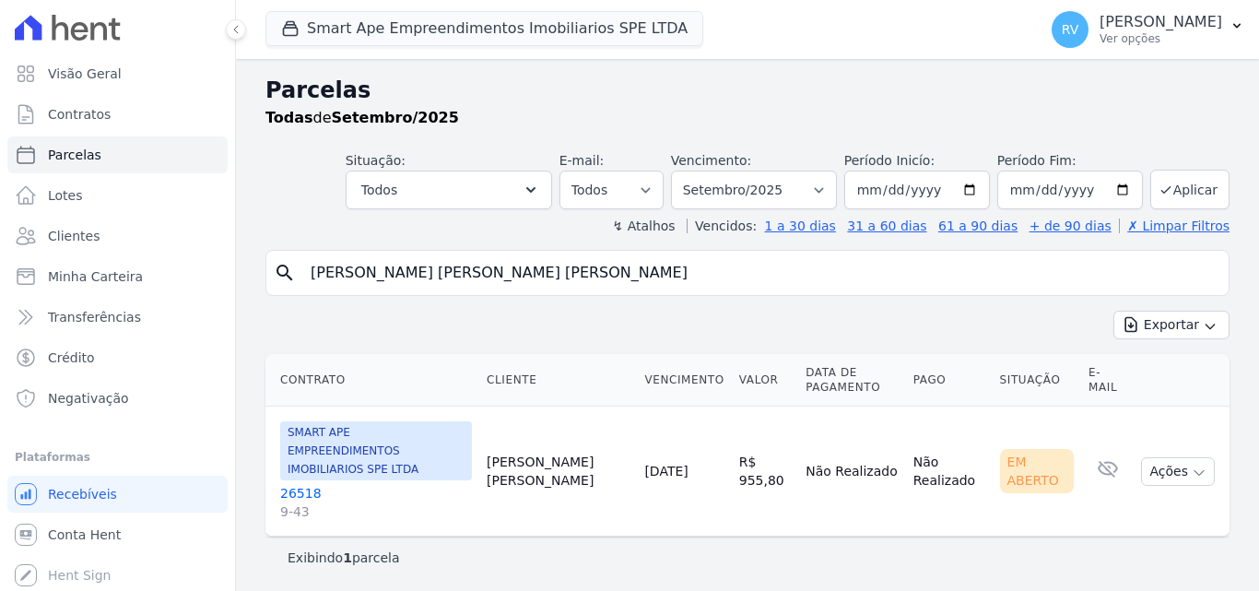 This screenshot has height=591, width=1259. I want to click on th: Cliente, so click(558, 380).